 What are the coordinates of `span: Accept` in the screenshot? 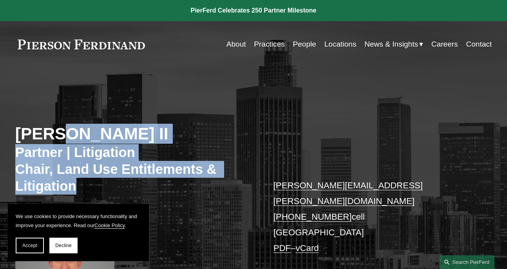 It's located at (30, 246).